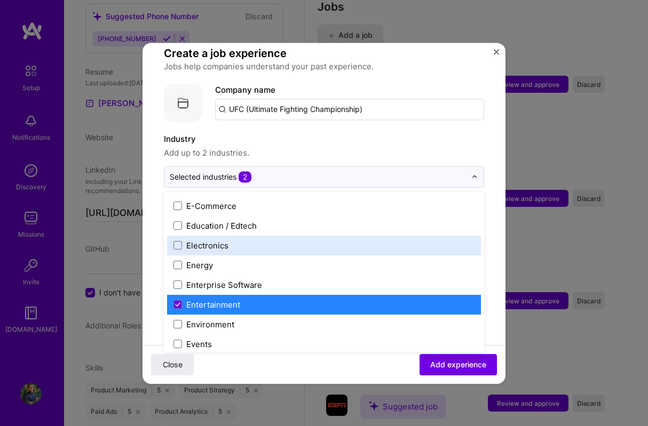  Describe the element at coordinates (210, 324) in the screenshot. I see `div: Environment` at that location.